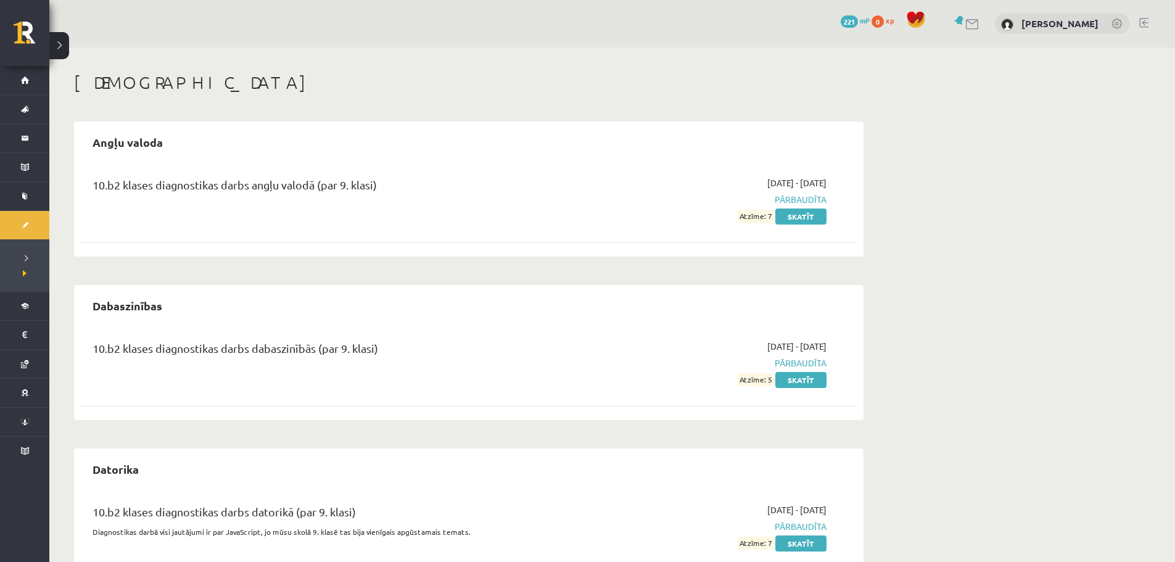 This screenshot has height=562, width=1175. Describe the element at coordinates (334, 351) in the screenshot. I see `div: 10.b2 klases diagnostikas darbs dabaszinībās (par 9. klasi)` at that location.